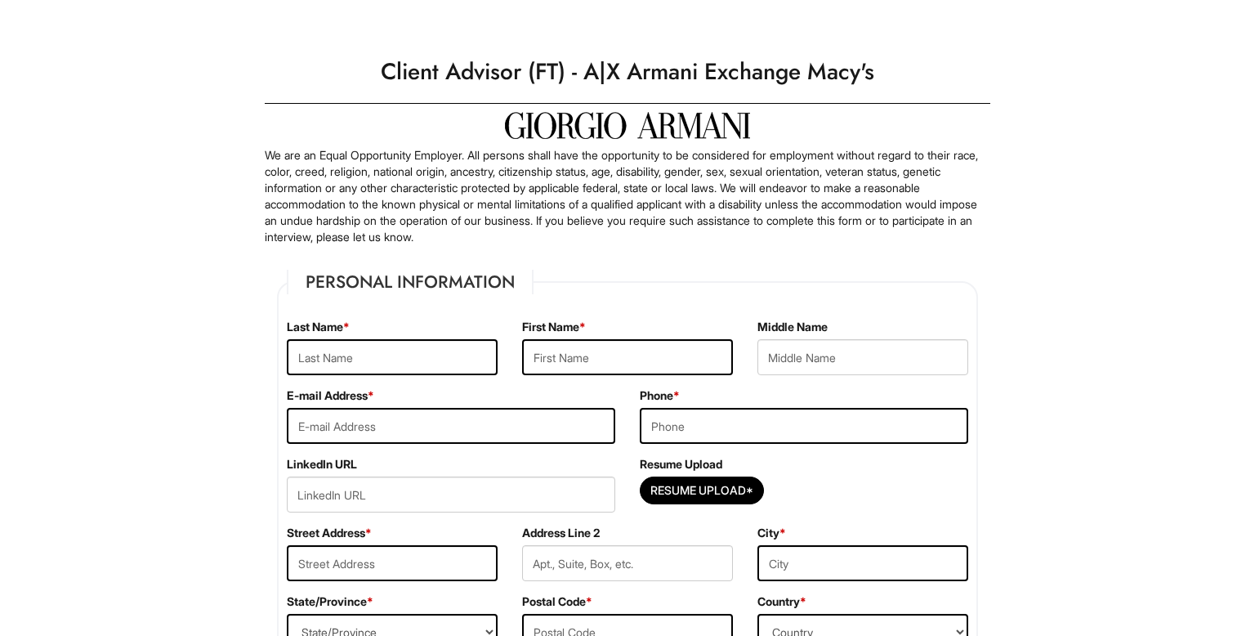  I want to click on label: Street Address, so click(329, 533).